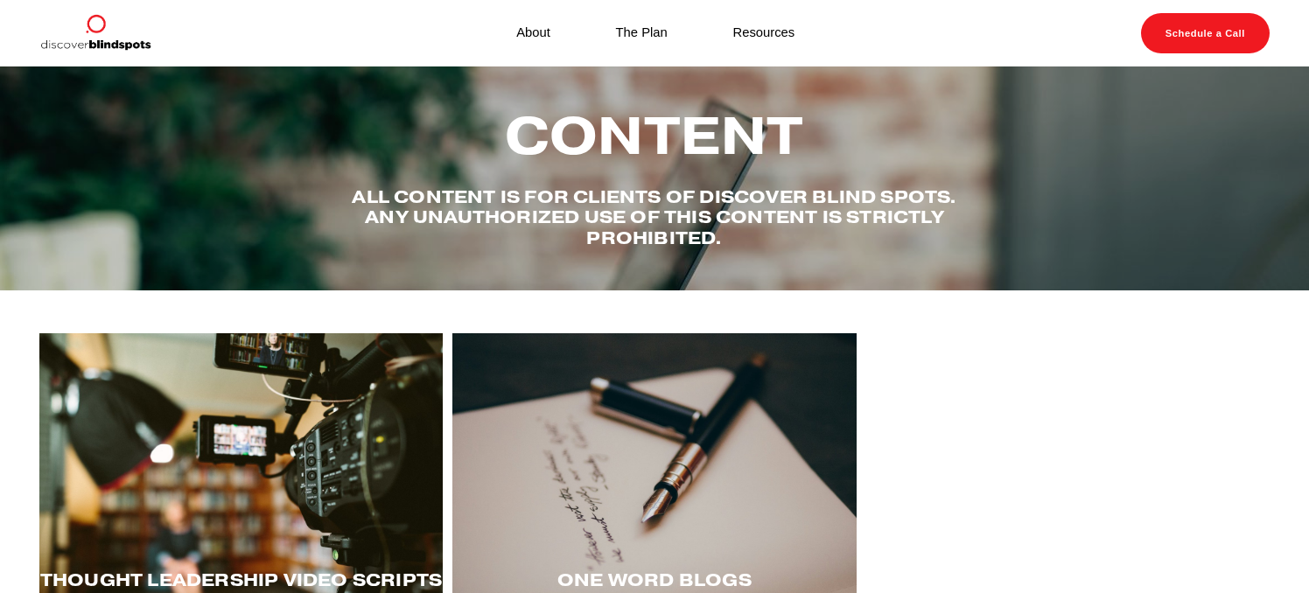 The height and width of the screenshot is (593, 1309). What do you see at coordinates (641, 33) in the screenshot?
I see `a: The Plan` at bounding box center [641, 33].